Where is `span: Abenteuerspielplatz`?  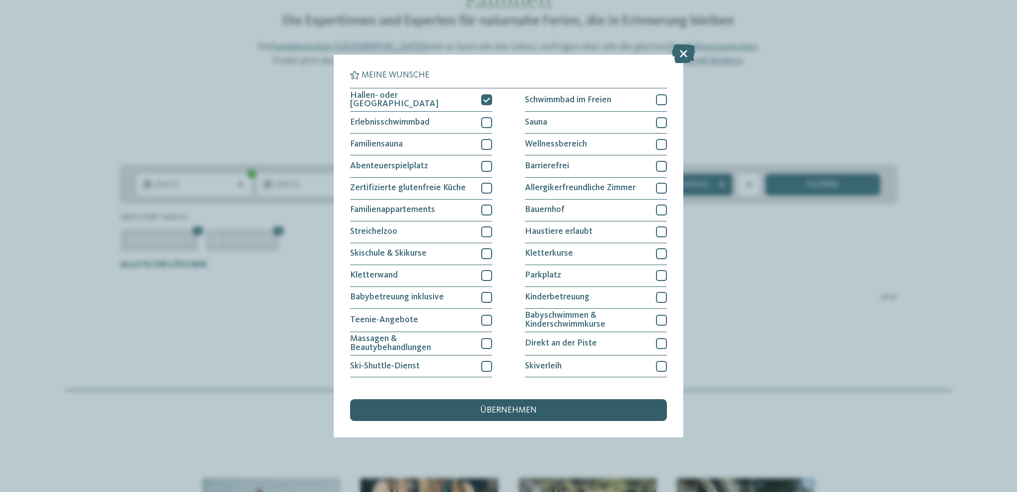
span: Abenteuerspielplatz is located at coordinates (389, 166).